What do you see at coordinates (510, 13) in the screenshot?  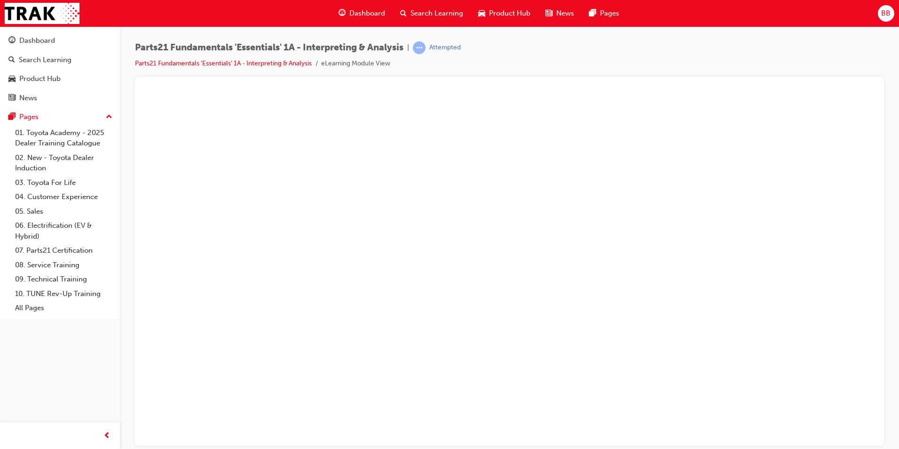 I see `span: Product Hub` at bounding box center [510, 13].